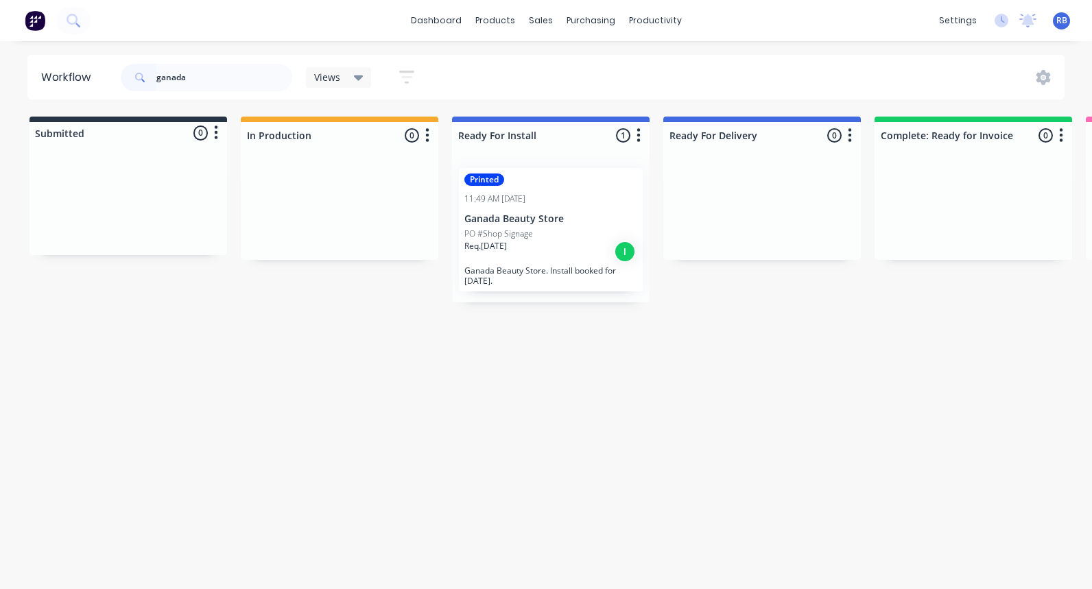 The image size is (1092, 589). I want to click on div: Workflow, so click(69, 77).